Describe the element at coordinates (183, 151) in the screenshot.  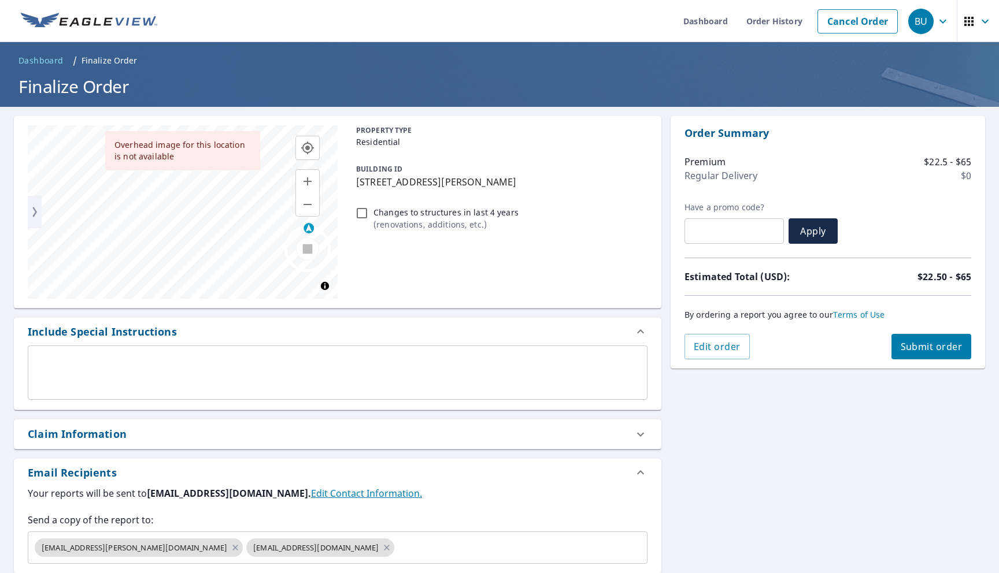
I see `div: Overhead image for this location is not available` at that location.